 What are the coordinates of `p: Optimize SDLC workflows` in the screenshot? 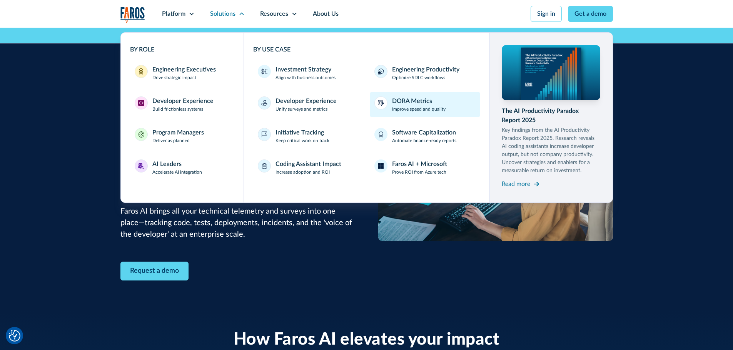 It's located at (418, 78).